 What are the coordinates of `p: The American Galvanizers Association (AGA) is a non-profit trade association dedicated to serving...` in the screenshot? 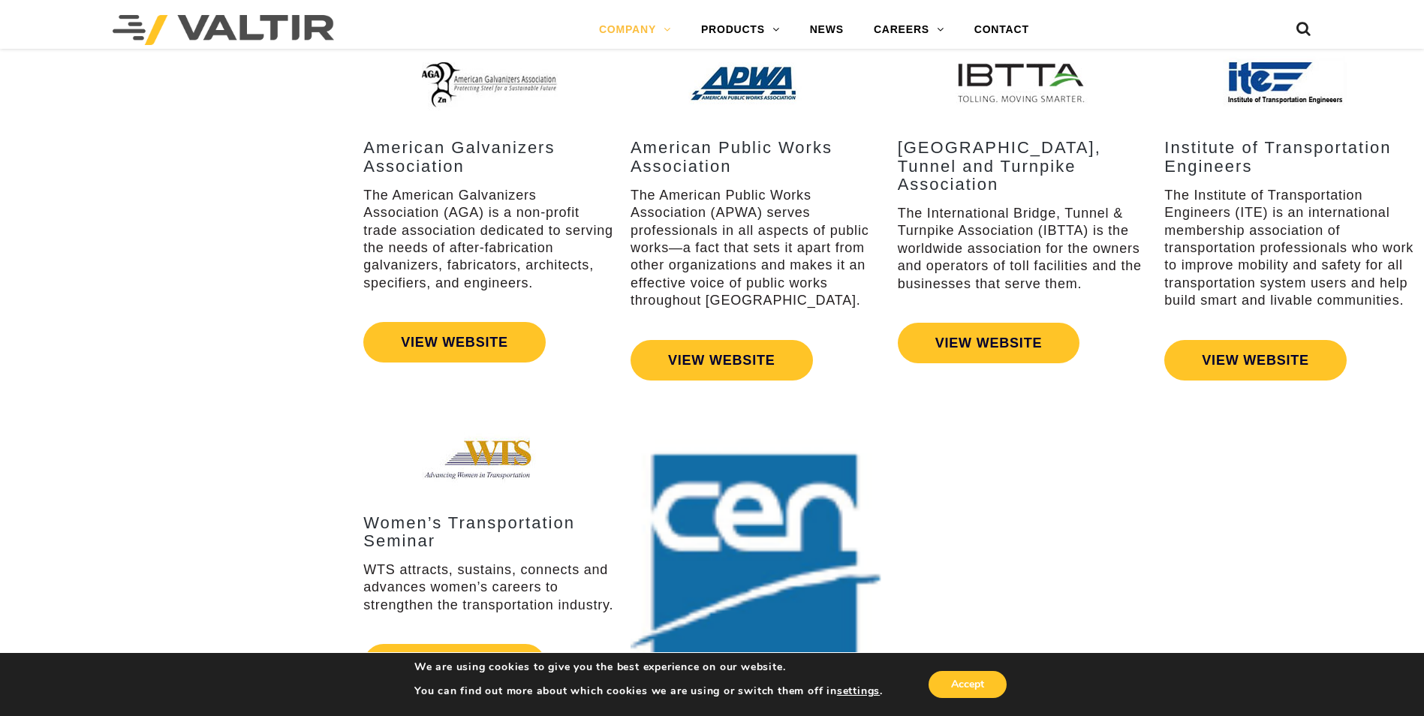 It's located at (490, 240).